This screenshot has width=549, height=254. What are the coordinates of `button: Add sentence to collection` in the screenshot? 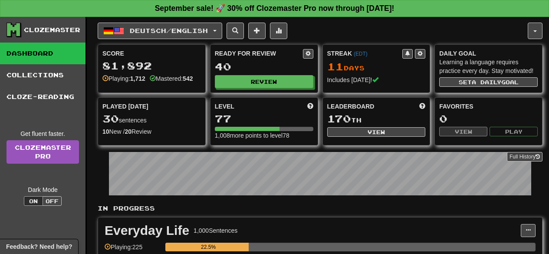 It's located at (257, 31).